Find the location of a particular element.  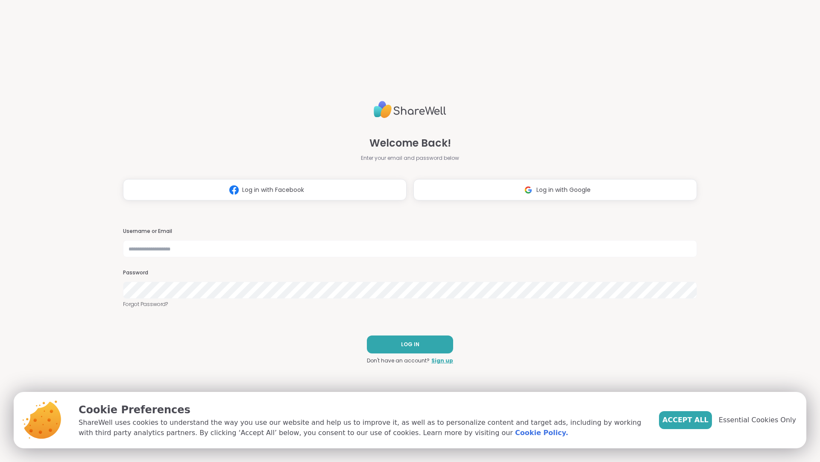

h3: Password is located at coordinates (410, 273).